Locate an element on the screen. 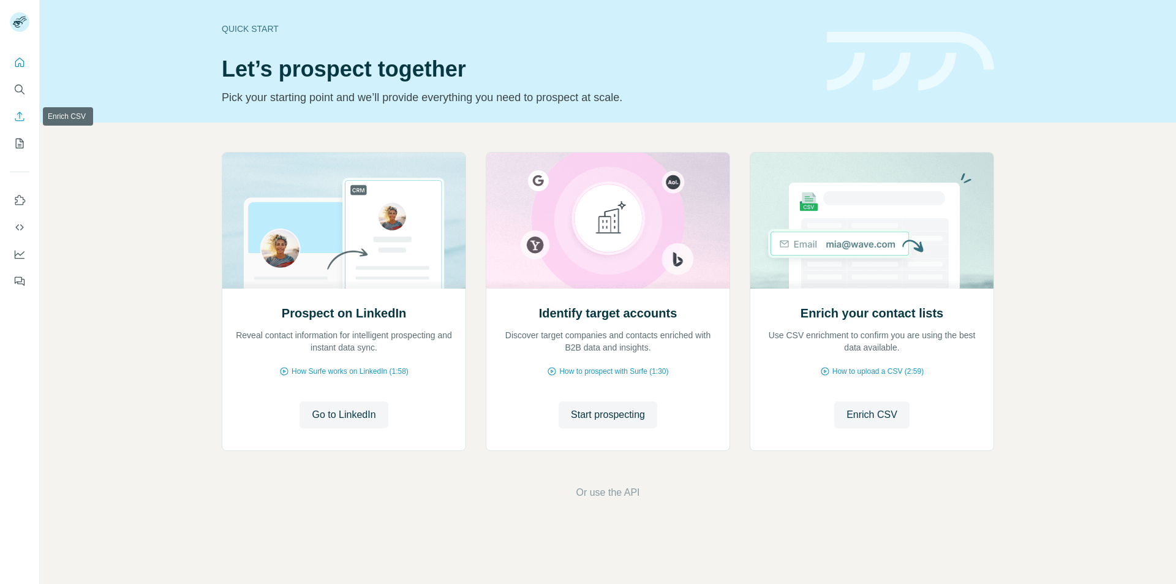  h1: Let’s prospect together is located at coordinates (517, 69).